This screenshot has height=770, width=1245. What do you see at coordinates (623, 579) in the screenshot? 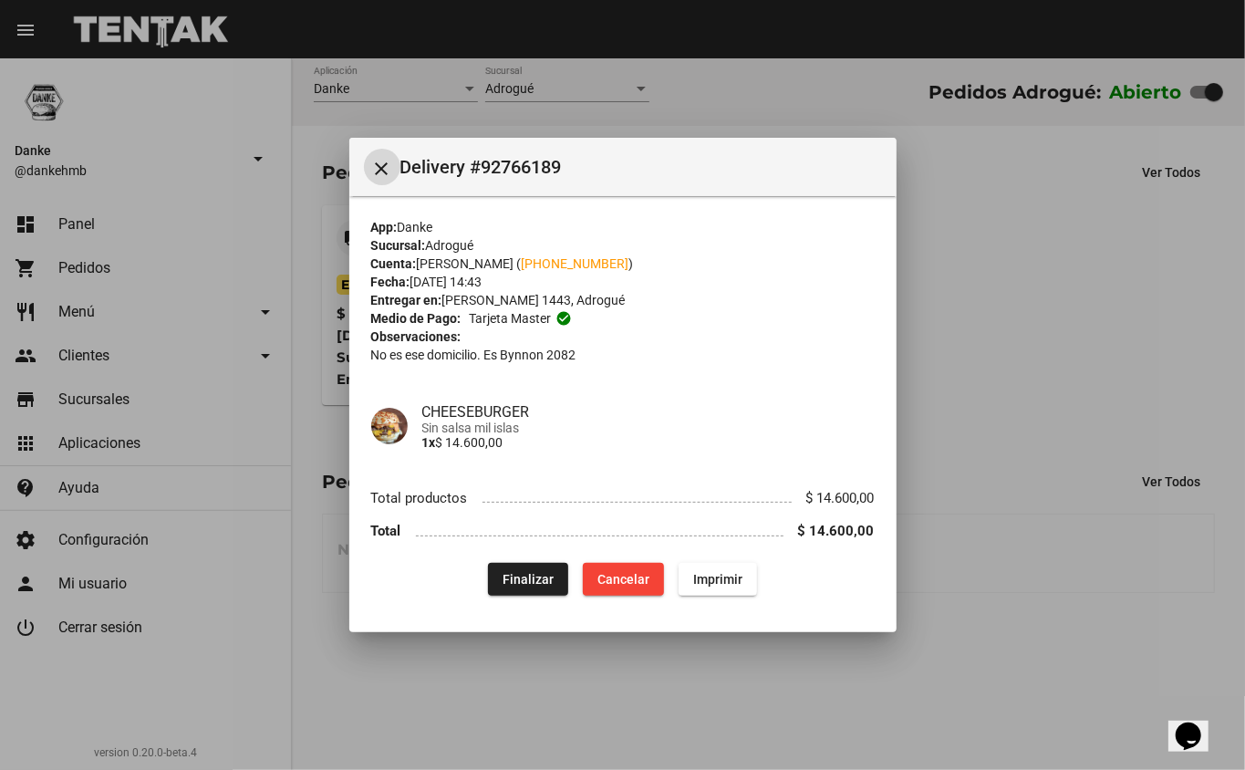
I see `button: Cancelar` at bounding box center [623, 579].